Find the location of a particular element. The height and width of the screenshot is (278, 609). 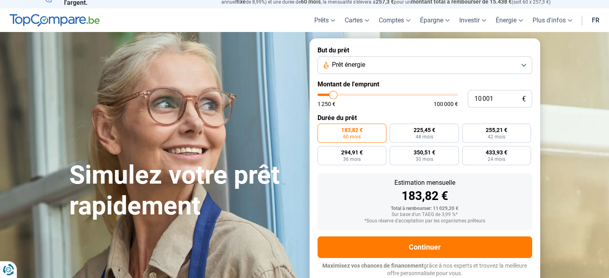

div: *Sous réserve d'acceptation par les organismes prêteurs is located at coordinates (425, 222).